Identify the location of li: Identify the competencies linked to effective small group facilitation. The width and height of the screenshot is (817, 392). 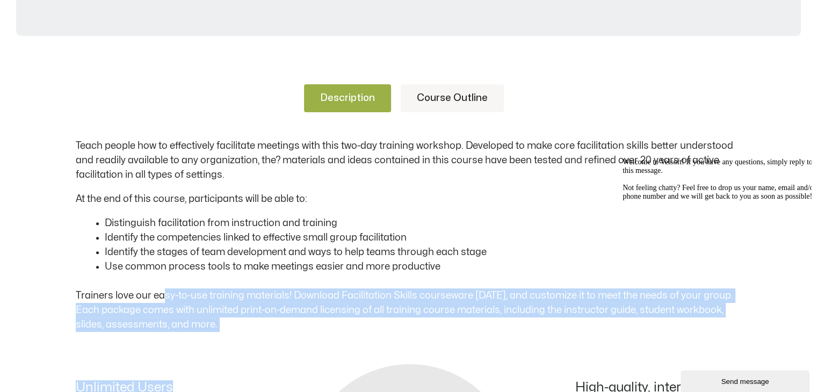
(423, 238).